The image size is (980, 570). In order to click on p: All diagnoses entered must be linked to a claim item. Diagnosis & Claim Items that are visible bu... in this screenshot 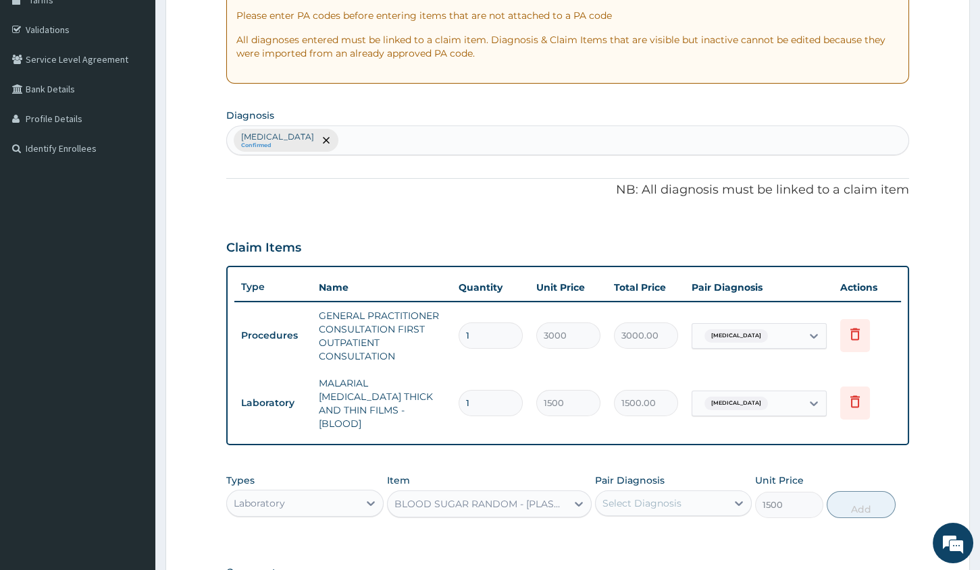, I will do `click(567, 47)`.